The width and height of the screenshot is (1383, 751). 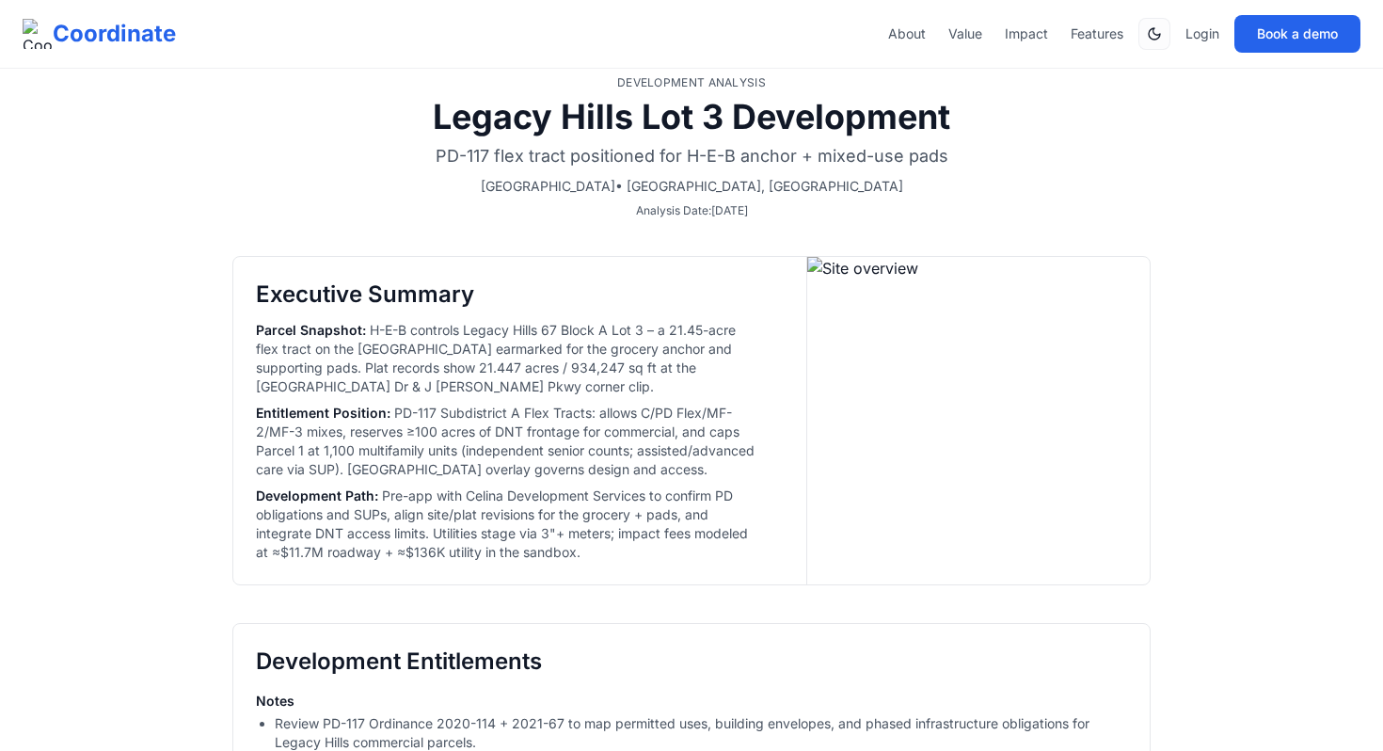 I want to click on a: Coordinate, so click(x=99, y=34).